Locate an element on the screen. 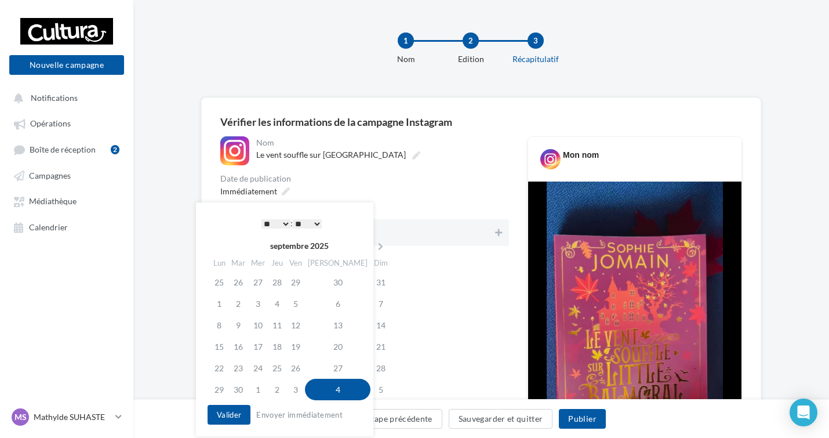  th: Lun is located at coordinates (219, 263).